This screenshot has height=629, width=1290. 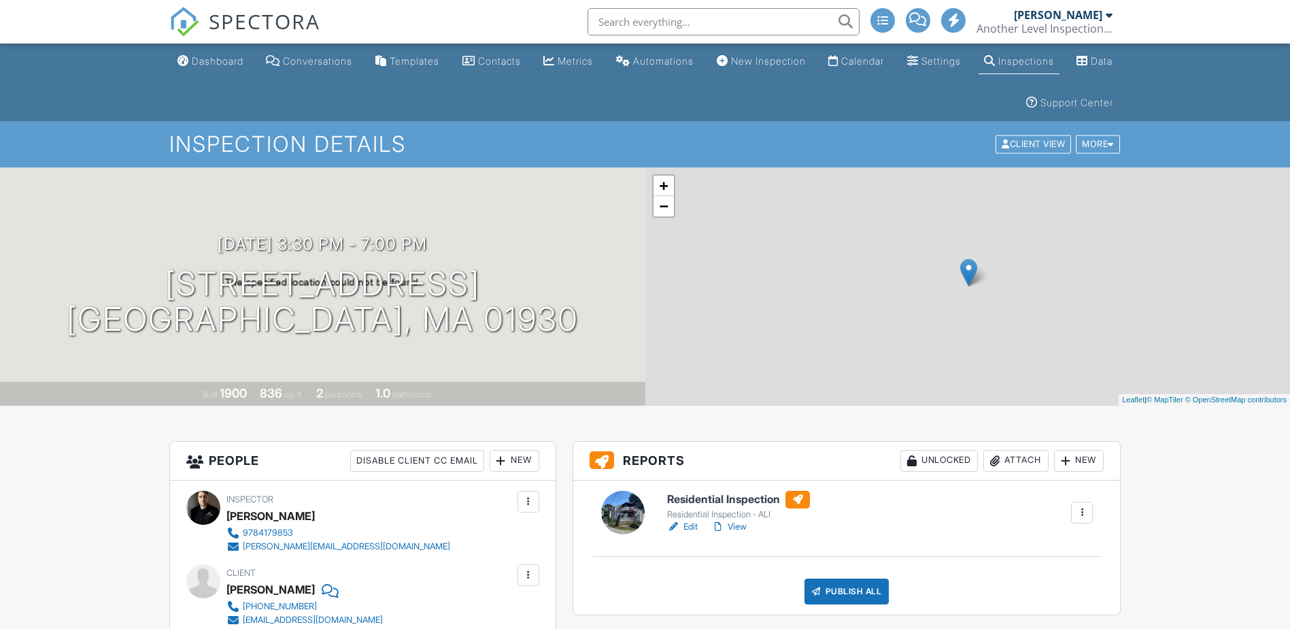 What do you see at coordinates (363, 460) in the screenshot?
I see `h3: People` at bounding box center [363, 460].